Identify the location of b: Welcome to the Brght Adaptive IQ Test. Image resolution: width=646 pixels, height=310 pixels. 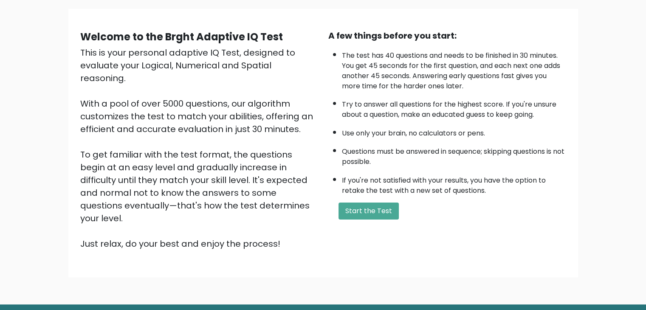
(181, 37).